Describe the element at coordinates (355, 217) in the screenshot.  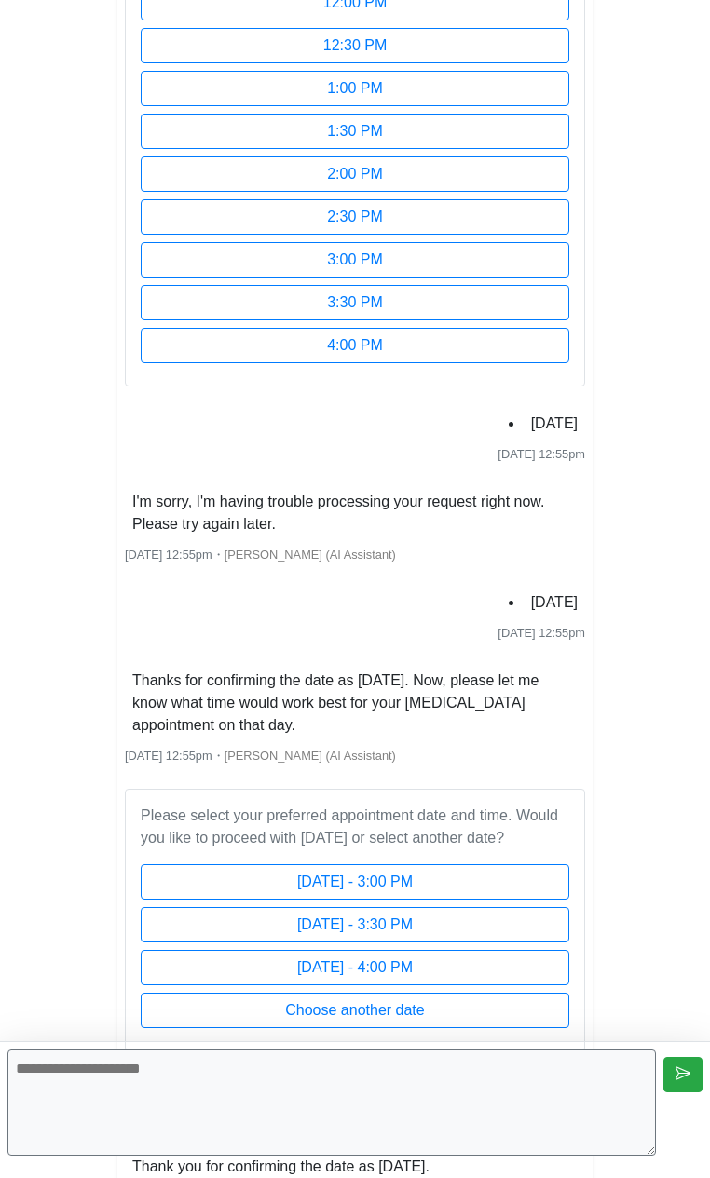
I see `button: 2:30 PM` at that location.